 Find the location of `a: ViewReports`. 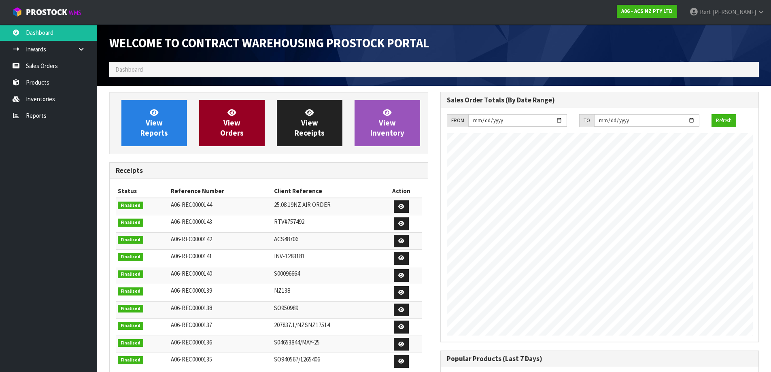

a: ViewReports is located at coordinates (154, 123).